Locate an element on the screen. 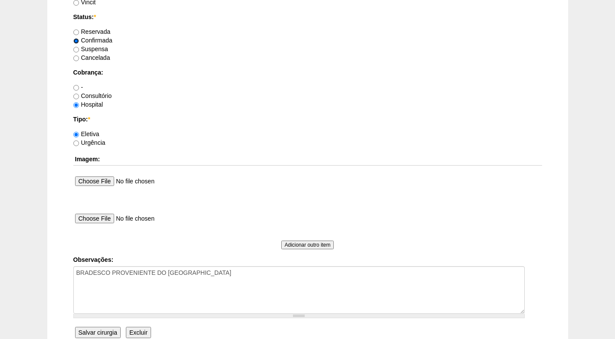  input: Urgência is located at coordinates (76, 143).